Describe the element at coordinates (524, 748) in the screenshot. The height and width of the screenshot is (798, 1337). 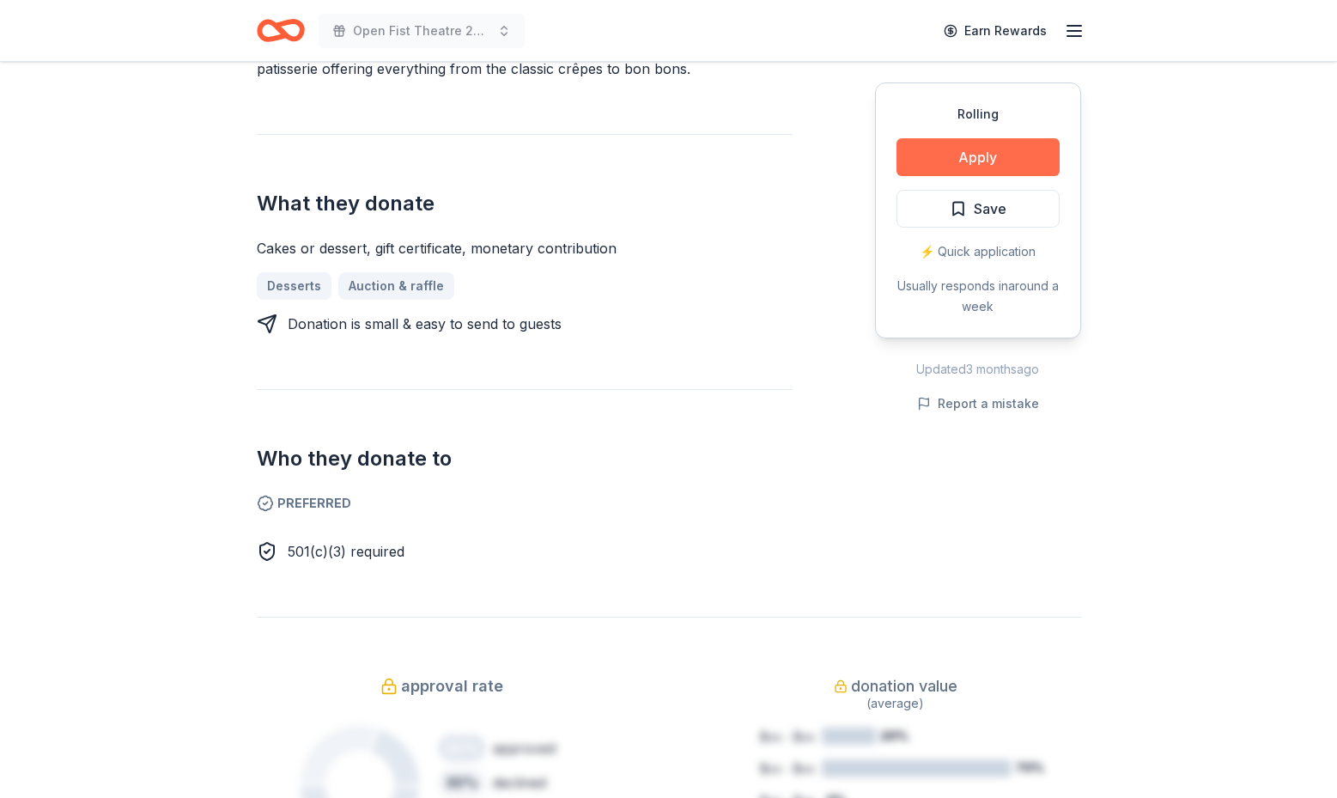
I see `div: approved` at that location.